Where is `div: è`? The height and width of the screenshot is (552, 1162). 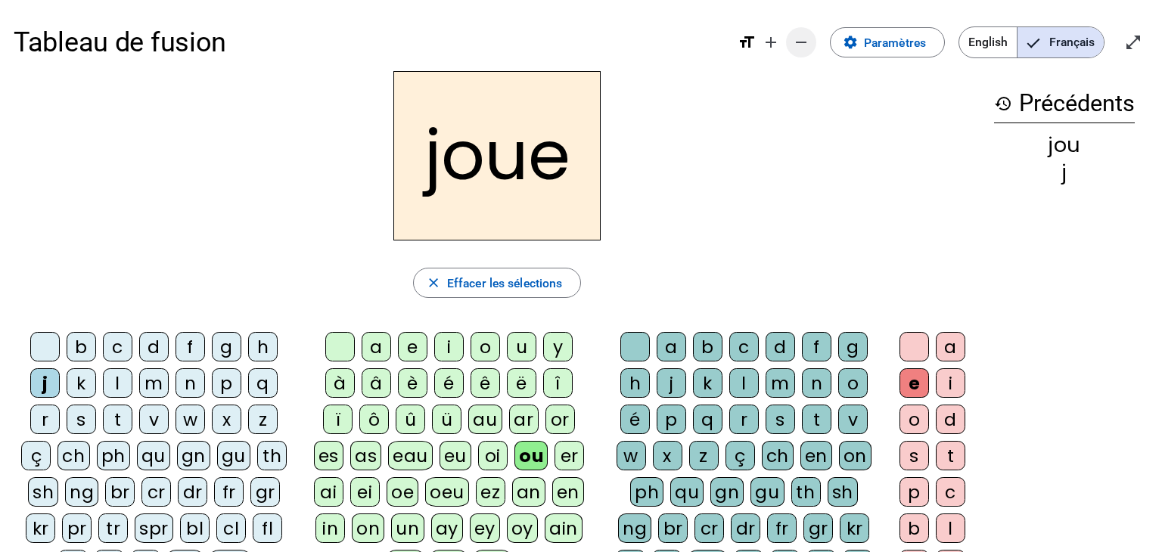 div: è is located at coordinates (412, 383).